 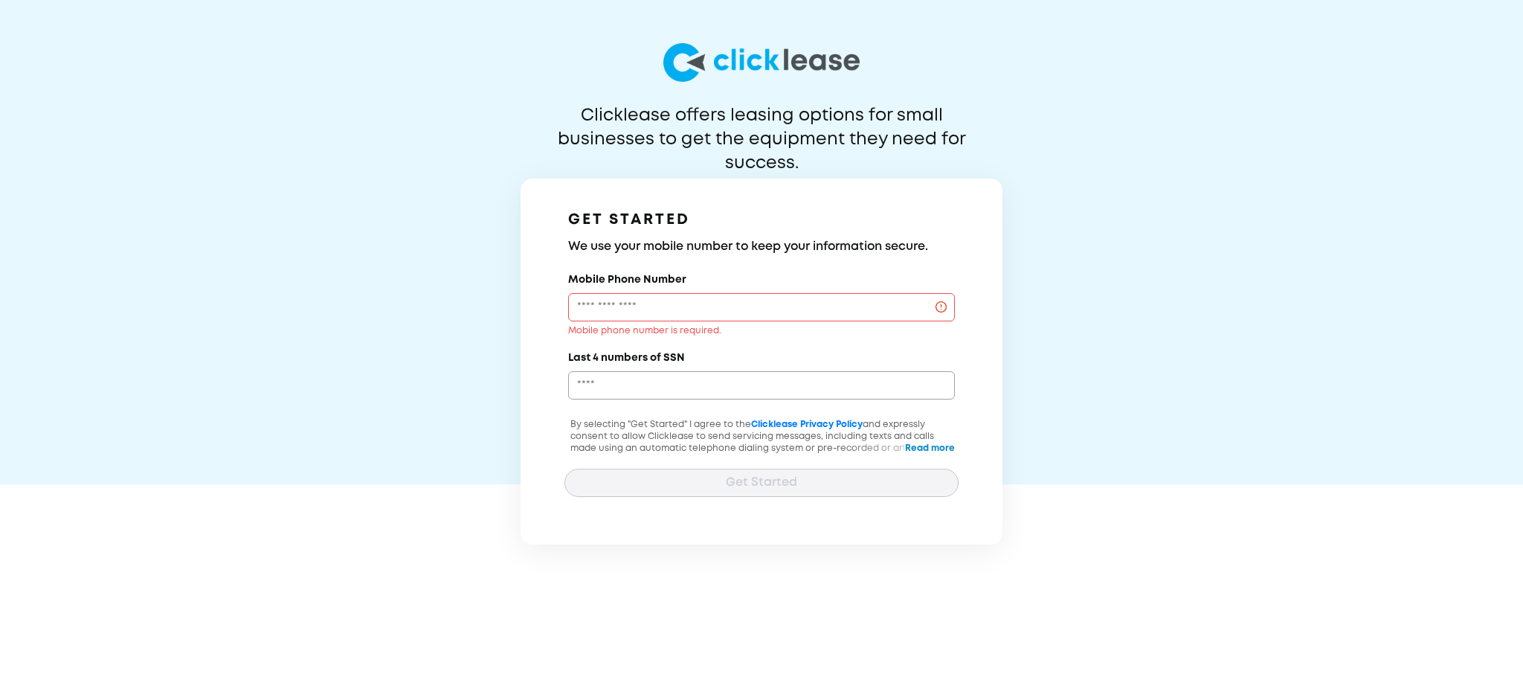 I want to click on button: Get Started, so click(x=762, y=483).